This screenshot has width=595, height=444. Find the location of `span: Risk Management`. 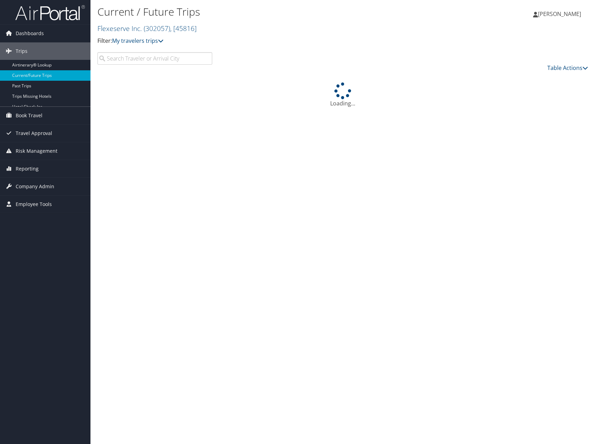

span: Risk Management is located at coordinates (37, 151).